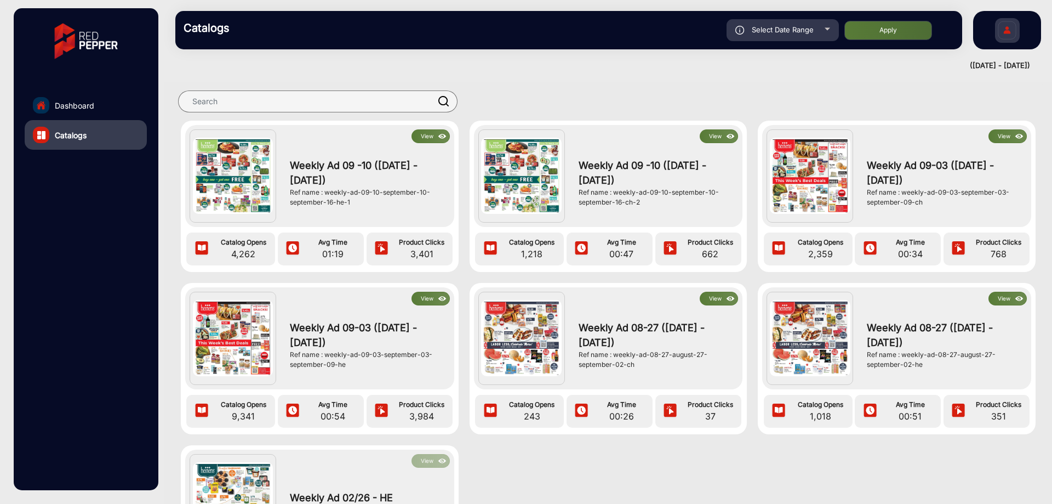 The height and width of the screenshot is (504, 1052). Describe the element at coordinates (532, 416) in the screenshot. I see `span: 243` at that location.